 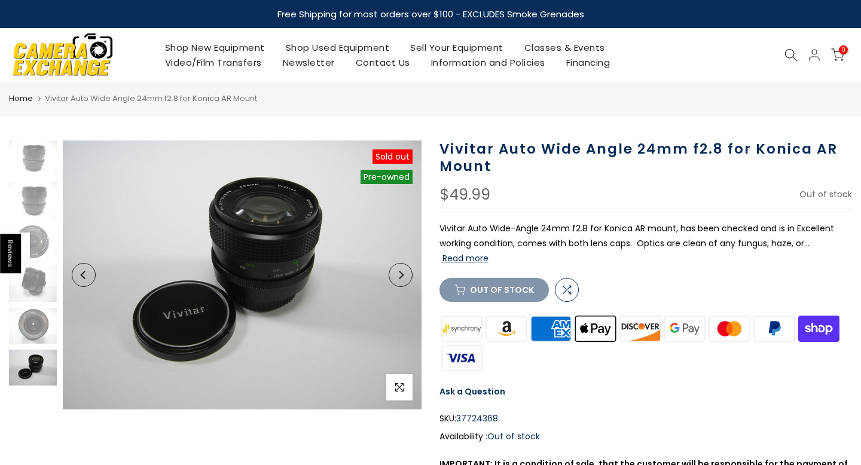 I want to click on img: google pay, so click(x=685, y=328).